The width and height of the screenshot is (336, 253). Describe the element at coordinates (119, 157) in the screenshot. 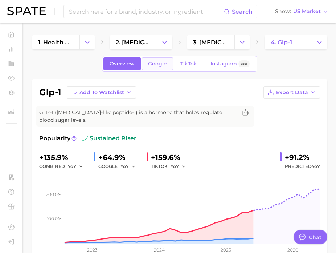

I see `div: +64.9%` at that location.